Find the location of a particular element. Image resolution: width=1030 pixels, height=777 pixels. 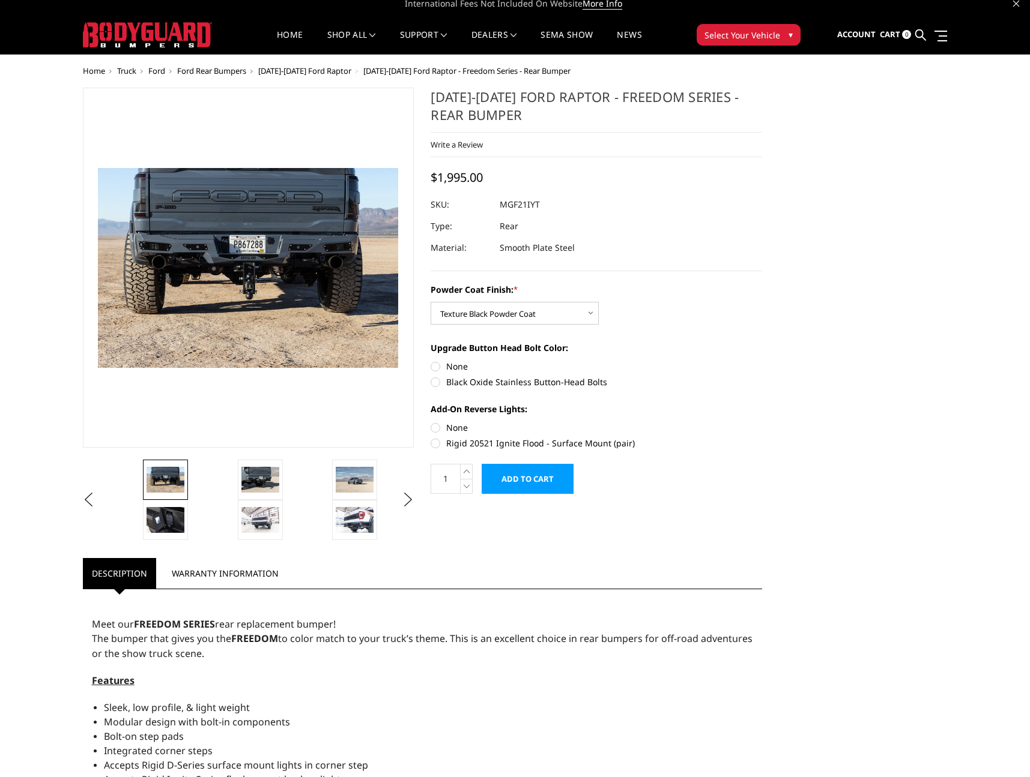

dt: Material: is located at coordinates (460, 248).